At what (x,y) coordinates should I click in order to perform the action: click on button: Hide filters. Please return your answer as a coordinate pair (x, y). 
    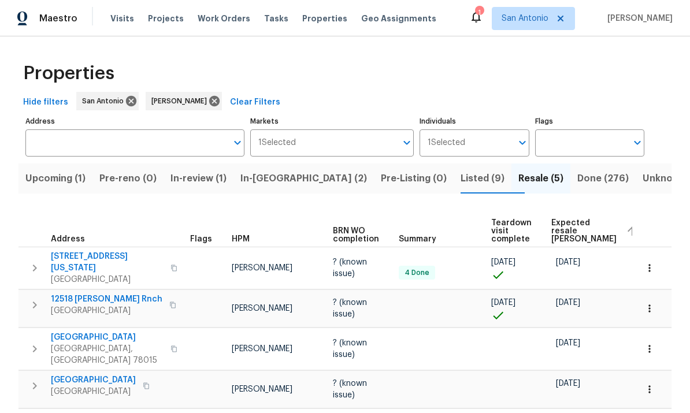
    Looking at the image, I should click on (46, 102).